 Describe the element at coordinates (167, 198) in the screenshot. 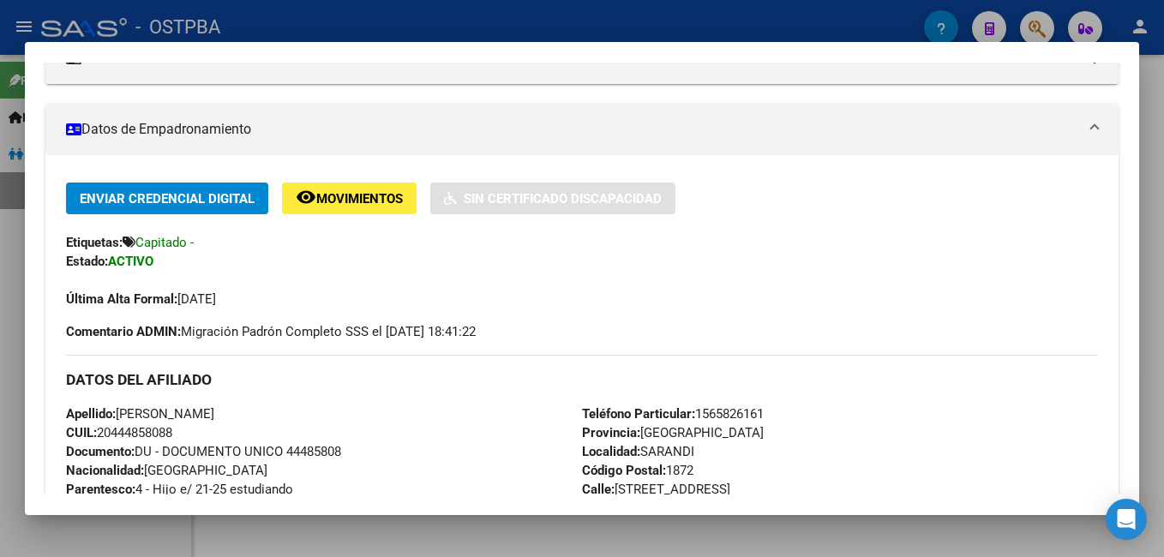

I see `button: Enviar Credencial Digital` at that location.